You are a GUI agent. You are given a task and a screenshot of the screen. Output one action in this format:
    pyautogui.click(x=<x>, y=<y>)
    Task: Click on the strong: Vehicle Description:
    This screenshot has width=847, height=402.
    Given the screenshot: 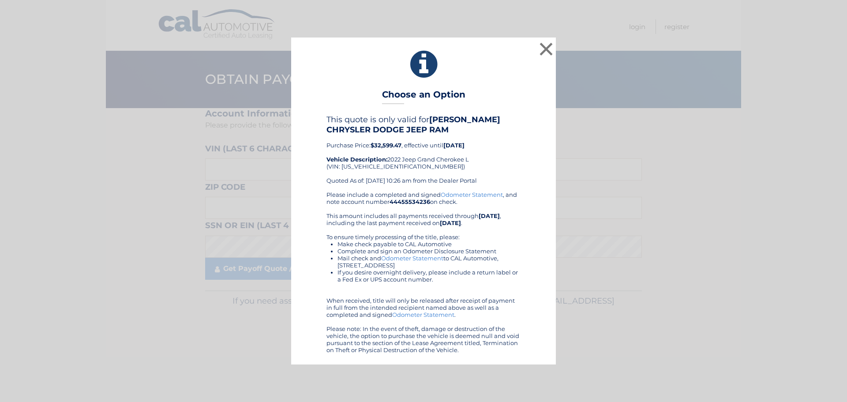 What is the action you would take?
    pyautogui.click(x=357, y=159)
    